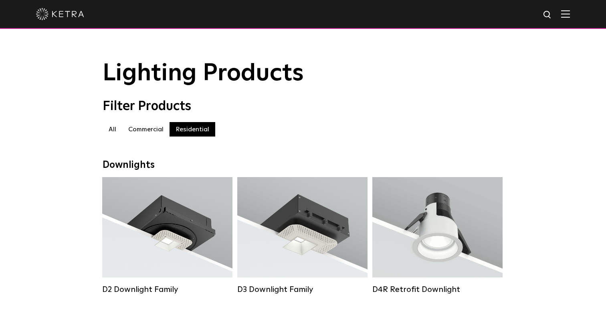  What do you see at coordinates (303, 106) in the screenshot?
I see `div: Filter Products` at bounding box center [303, 106].